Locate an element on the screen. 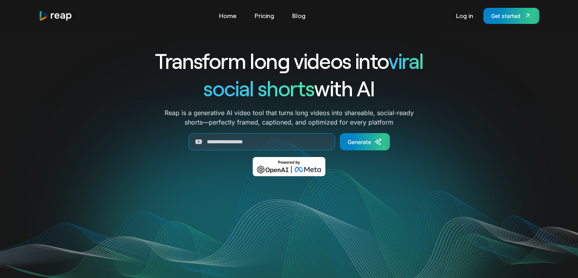 This screenshot has width=578, height=278. a: Log in is located at coordinates (465, 16).